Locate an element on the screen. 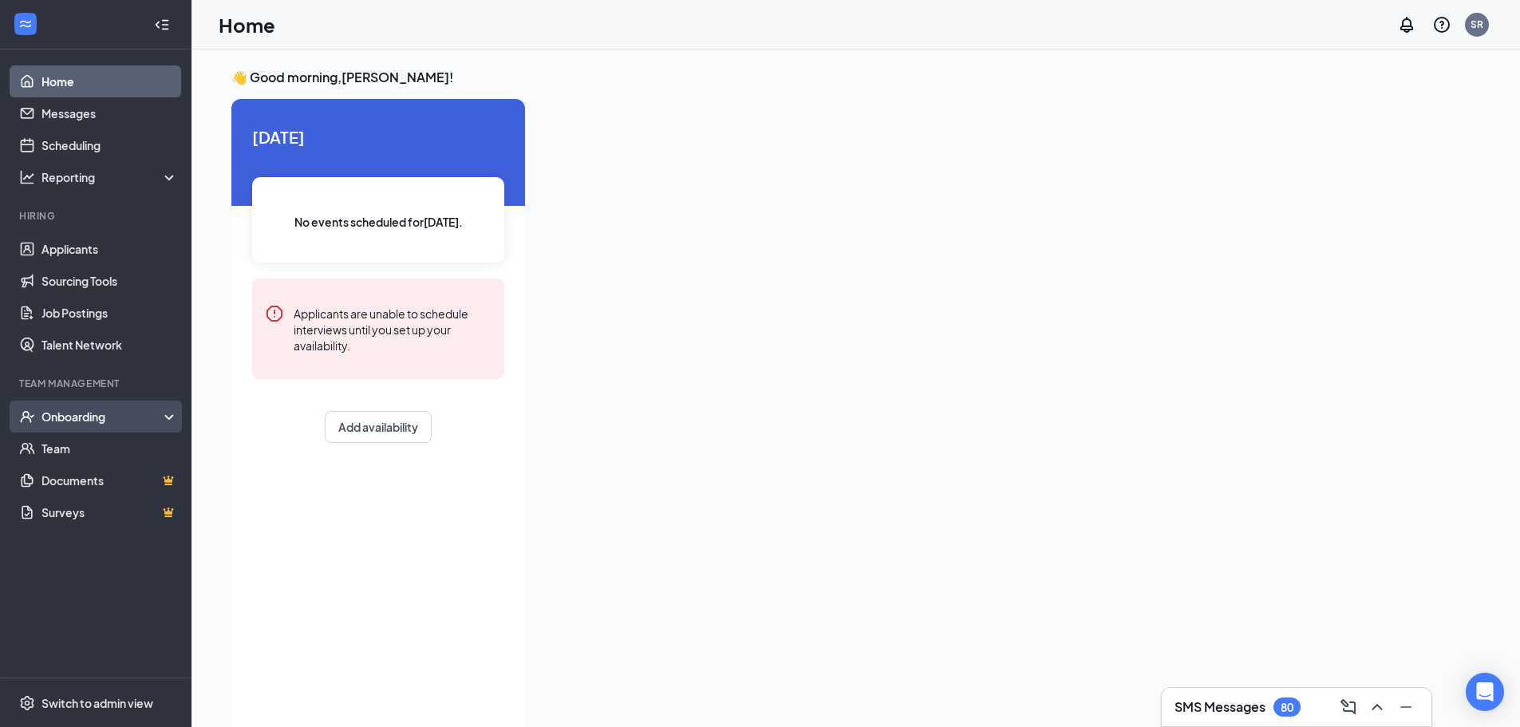 Image resolution: width=1520 pixels, height=727 pixels. h1: Home is located at coordinates (247, 25).